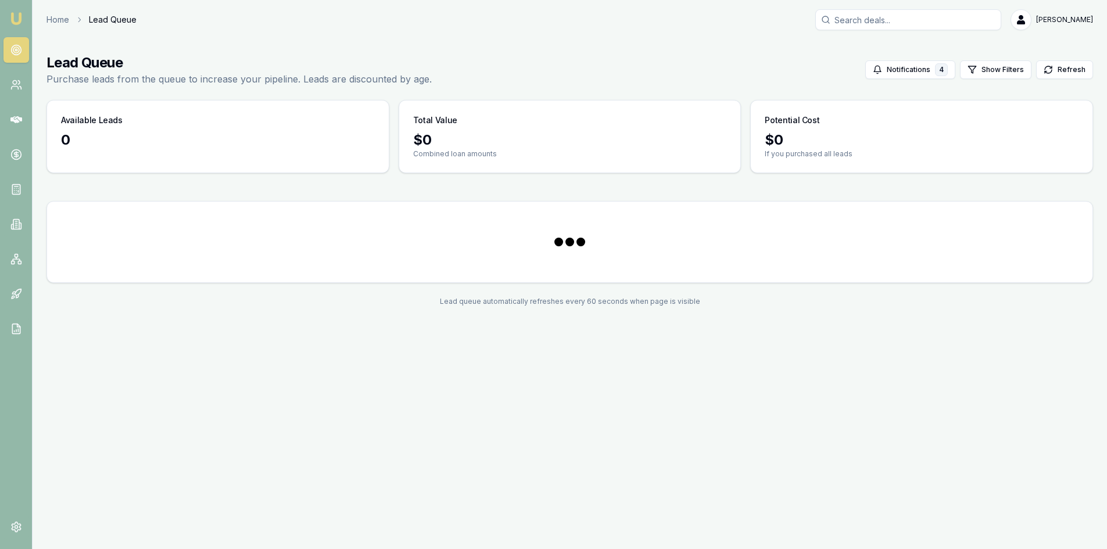  What do you see at coordinates (58, 20) in the screenshot?
I see `a: Home` at bounding box center [58, 20].